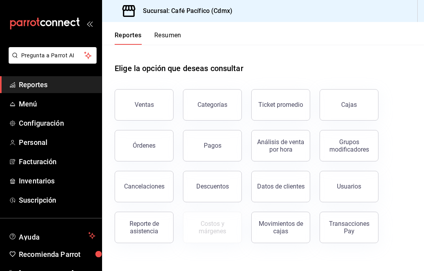  I want to click on div: Ticket promedio, so click(280, 104).